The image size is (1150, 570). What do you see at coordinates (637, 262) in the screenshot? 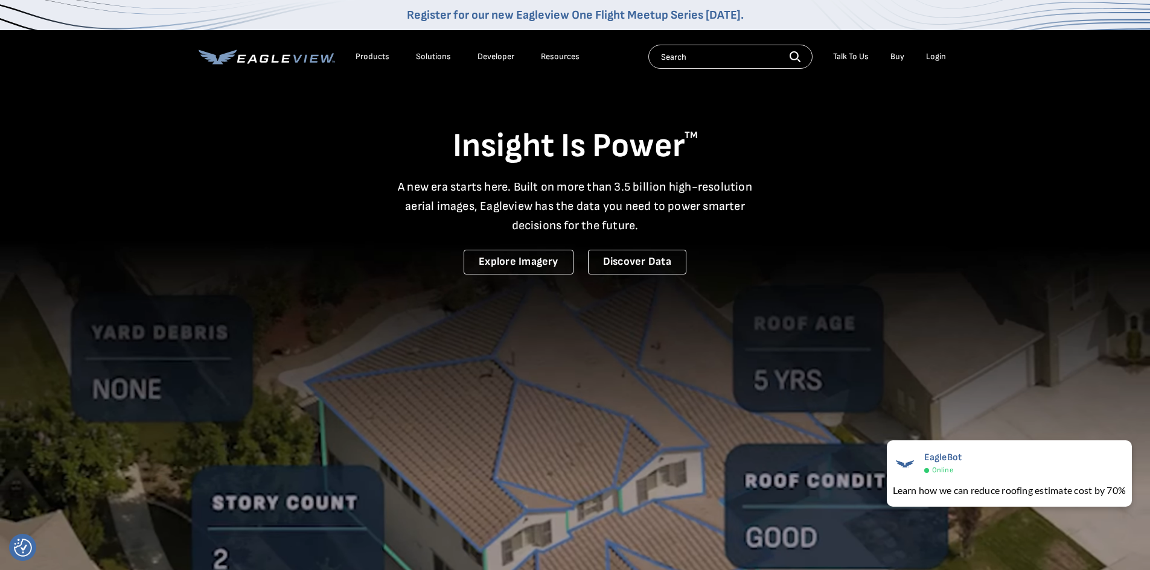
I see `a: Discover Data` at bounding box center [637, 262].